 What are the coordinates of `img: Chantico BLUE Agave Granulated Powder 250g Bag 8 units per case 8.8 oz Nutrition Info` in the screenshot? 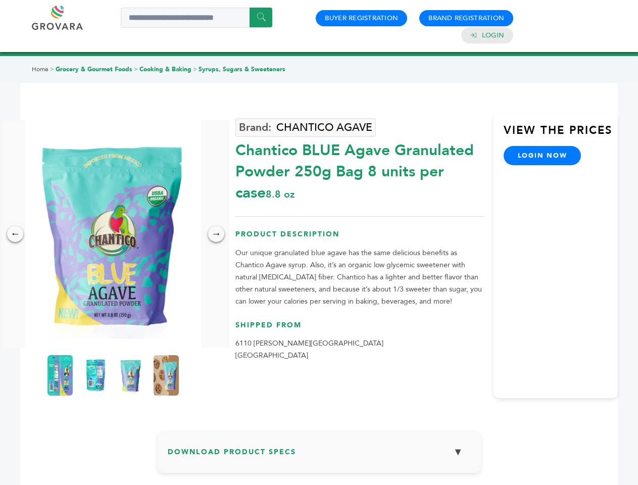 It's located at (95, 375).